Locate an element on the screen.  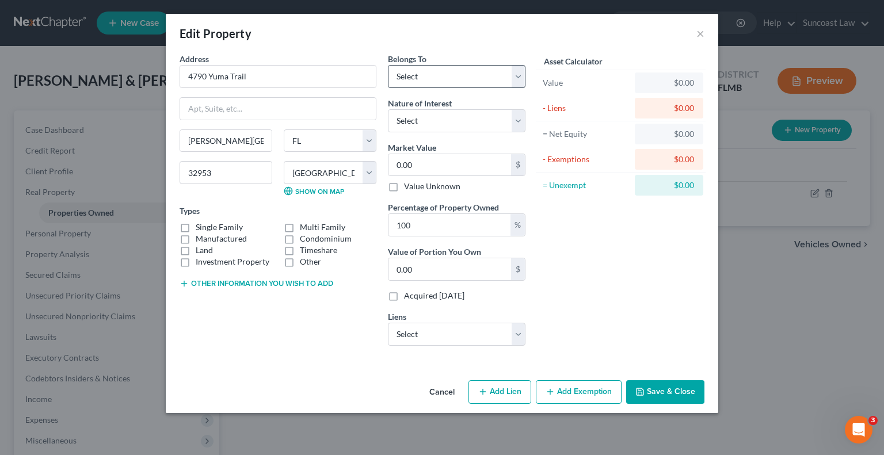
button: Cancel is located at coordinates (442, 393).